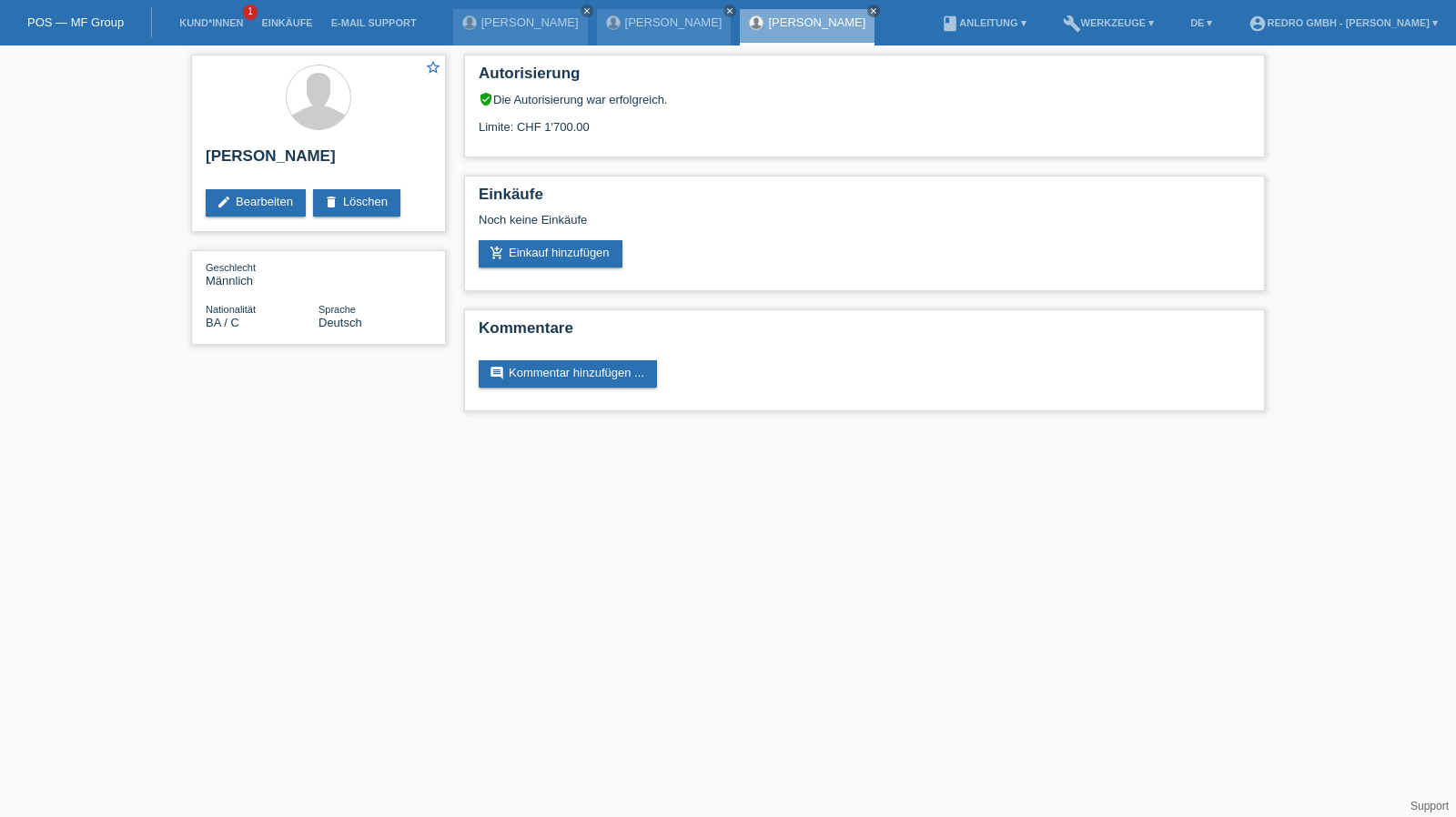  I want to click on span: Bosnien und Herzegowina / C / 01.01.2007, so click(222, 322).